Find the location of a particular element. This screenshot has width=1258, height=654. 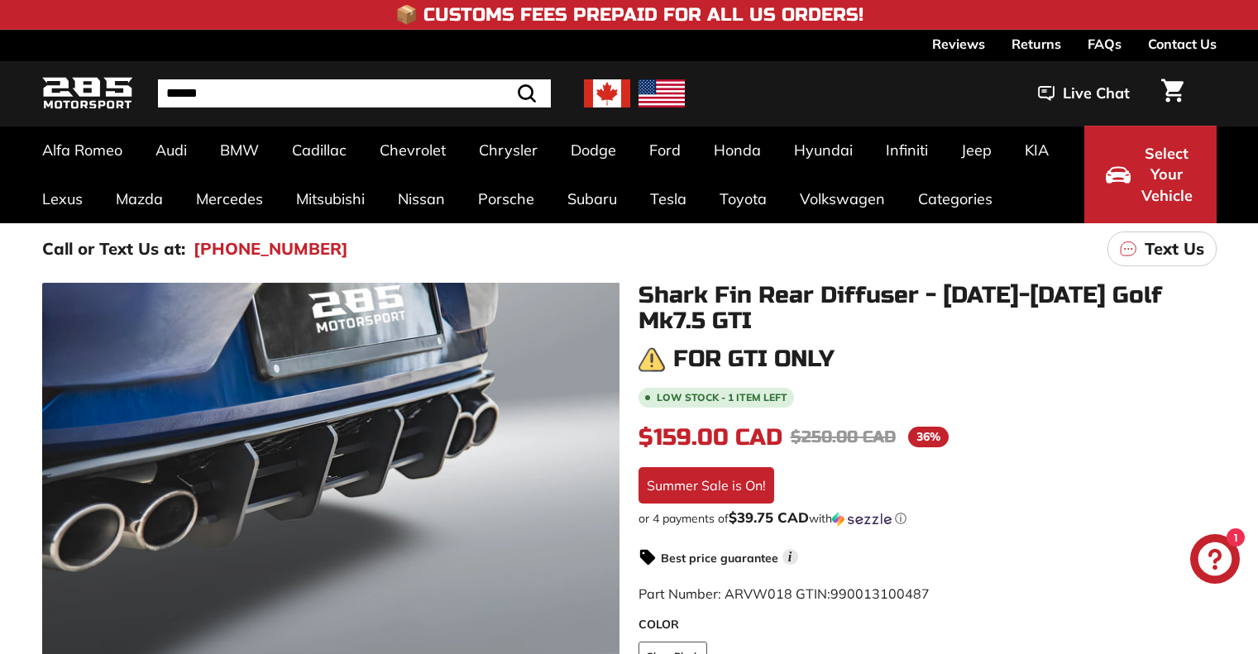

a: Cart is located at coordinates (1172, 93).